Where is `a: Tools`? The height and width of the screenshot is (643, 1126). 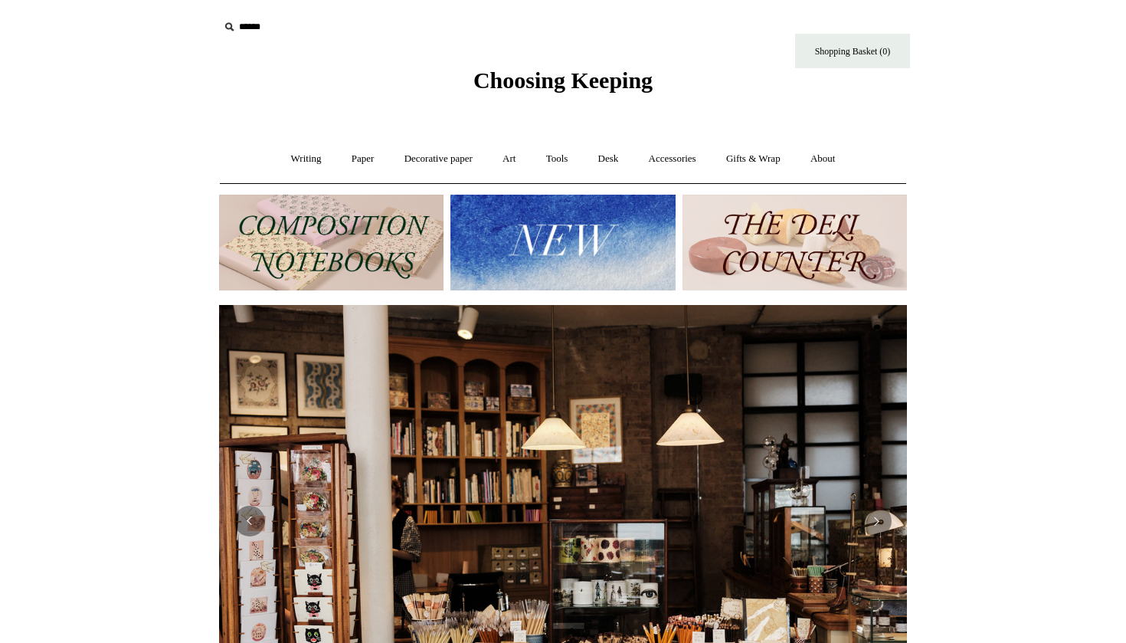 a: Tools is located at coordinates (557, 159).